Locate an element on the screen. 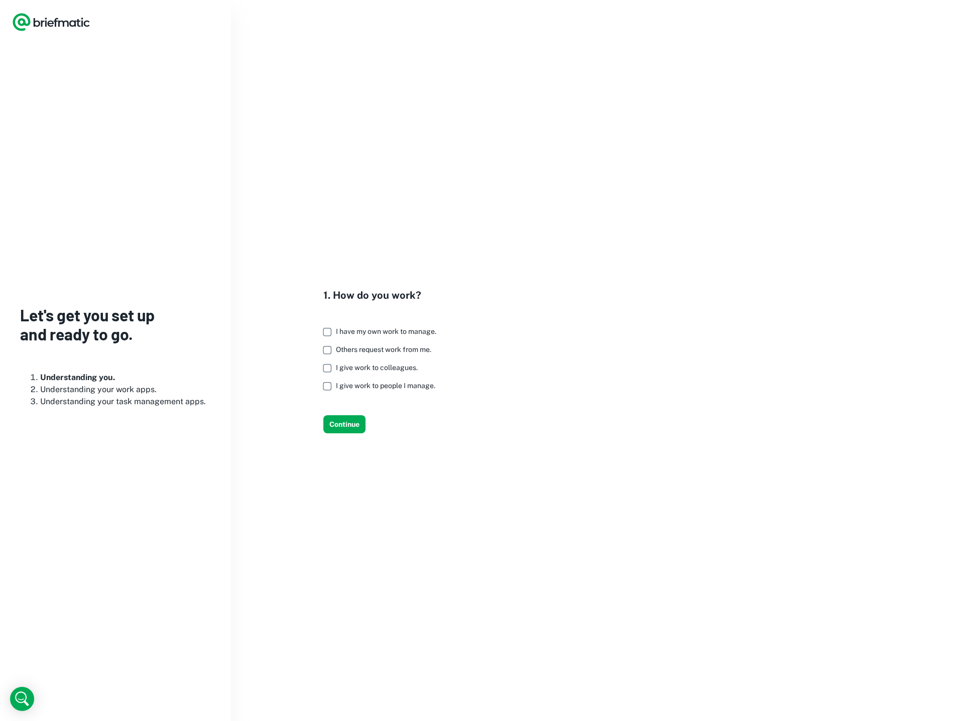 This screenshot has height=721, width=959. h3: Let's get you set up and ready to go. is located at coordinates (115, 324).